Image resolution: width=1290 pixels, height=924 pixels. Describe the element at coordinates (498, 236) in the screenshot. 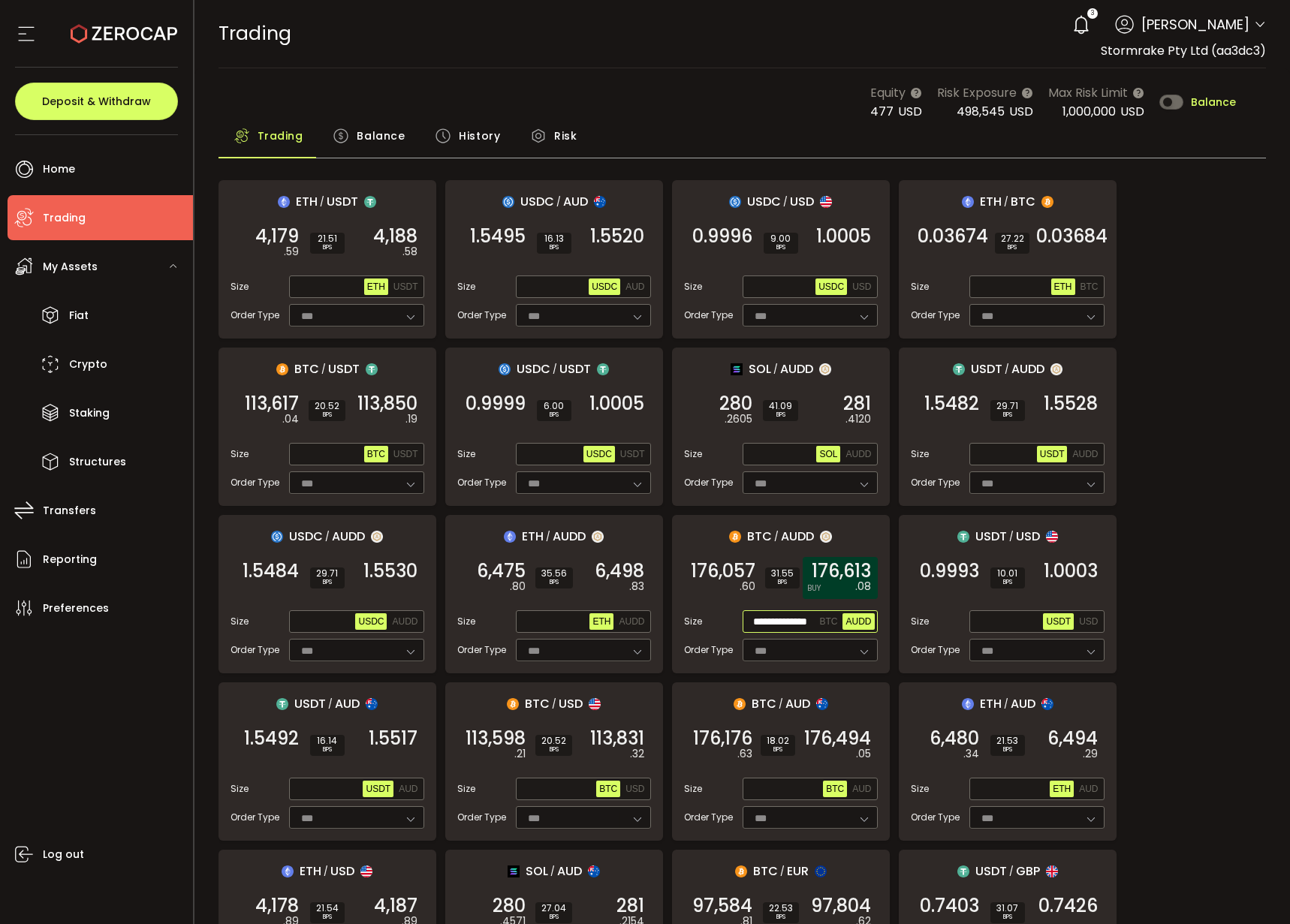

I see `span: 1.5495` at that location.